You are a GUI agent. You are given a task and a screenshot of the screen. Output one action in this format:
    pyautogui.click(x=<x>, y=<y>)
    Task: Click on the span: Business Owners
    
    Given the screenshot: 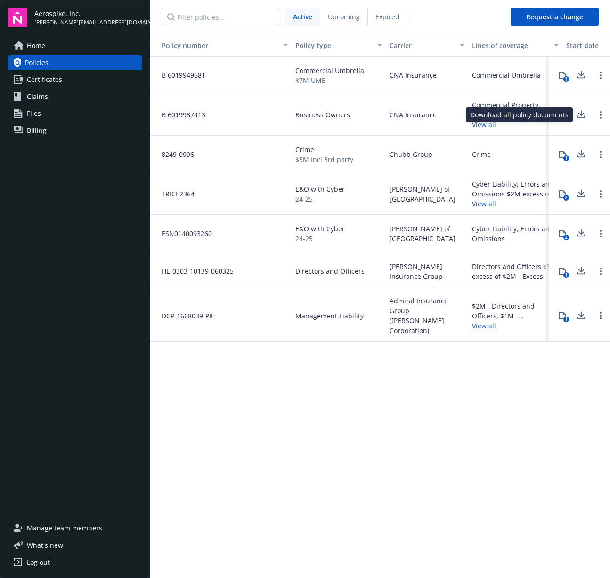 What is the action you would take?
    pyautogui.click(x=323, y=114)
    